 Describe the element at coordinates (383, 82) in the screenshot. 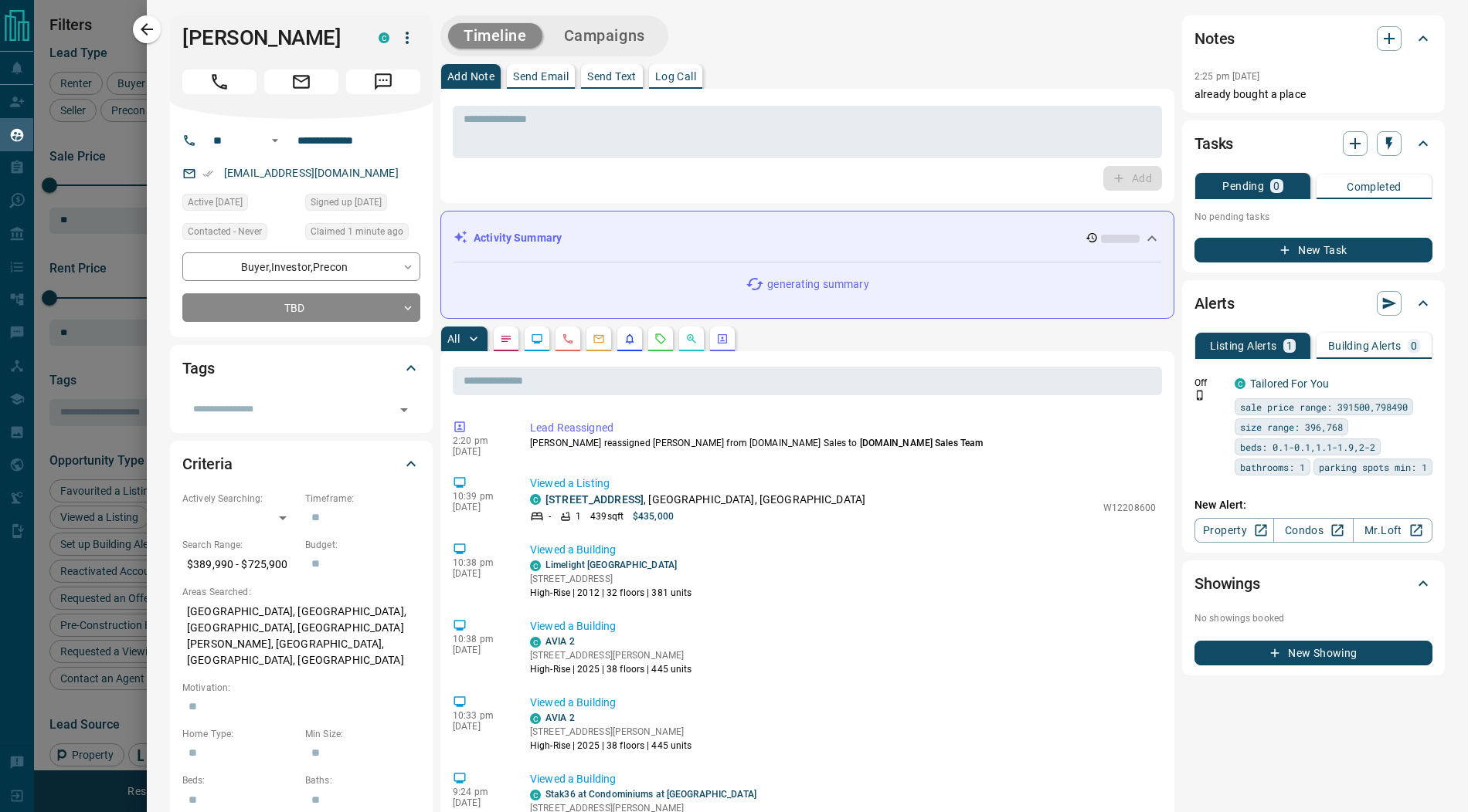

I see `span: Message` at that location.